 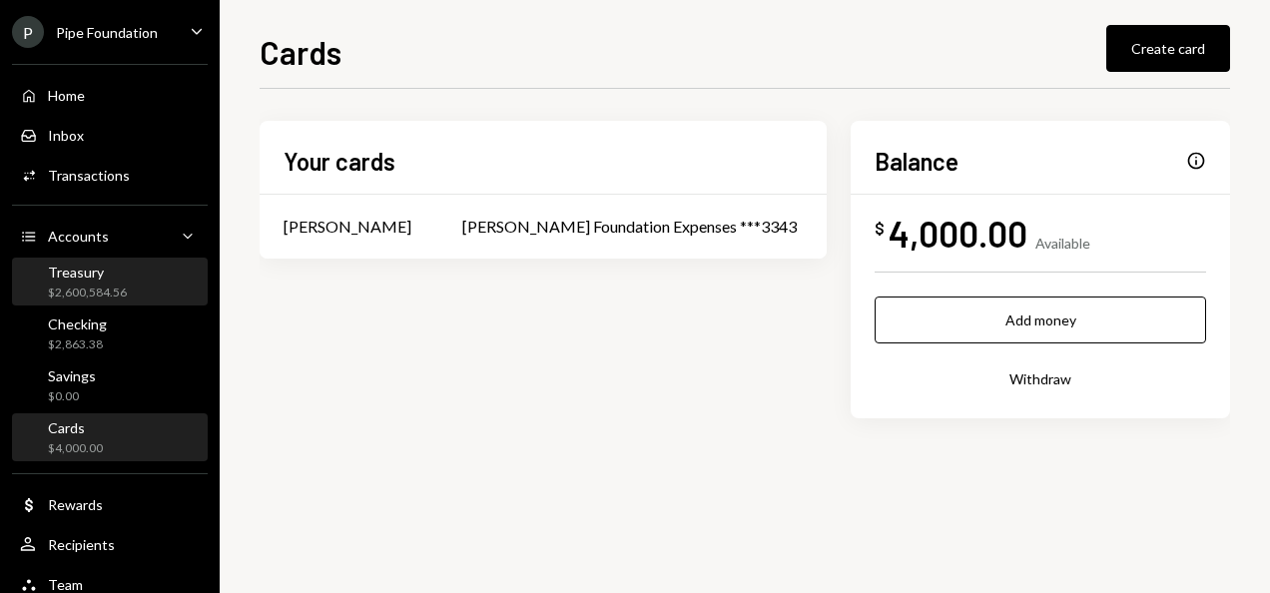 I want to click on a: Rewards, so click(x=110, y=504).